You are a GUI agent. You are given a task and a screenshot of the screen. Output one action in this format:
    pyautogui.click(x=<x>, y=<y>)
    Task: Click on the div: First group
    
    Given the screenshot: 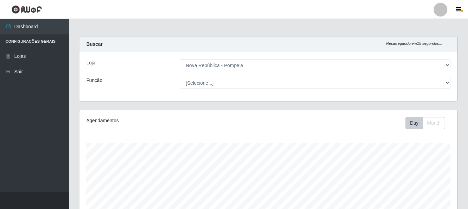 What is the action you would take?
    pyautogui.click(x=425, y=123)
    